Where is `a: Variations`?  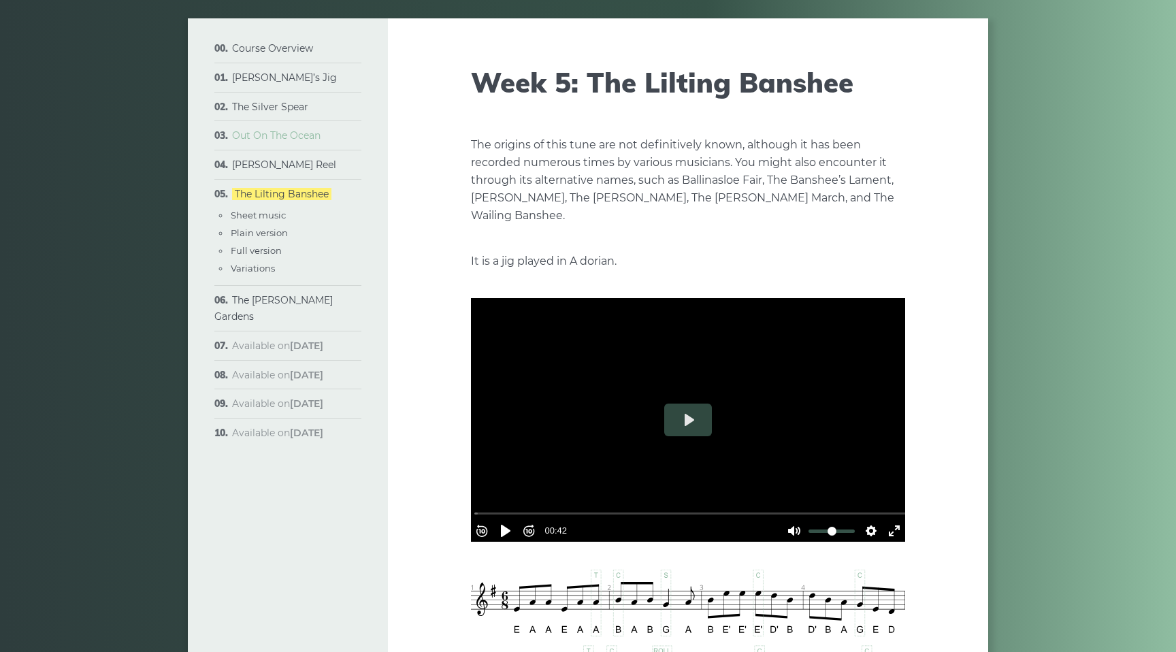 a: Variations is located at coordinates (252, 268).